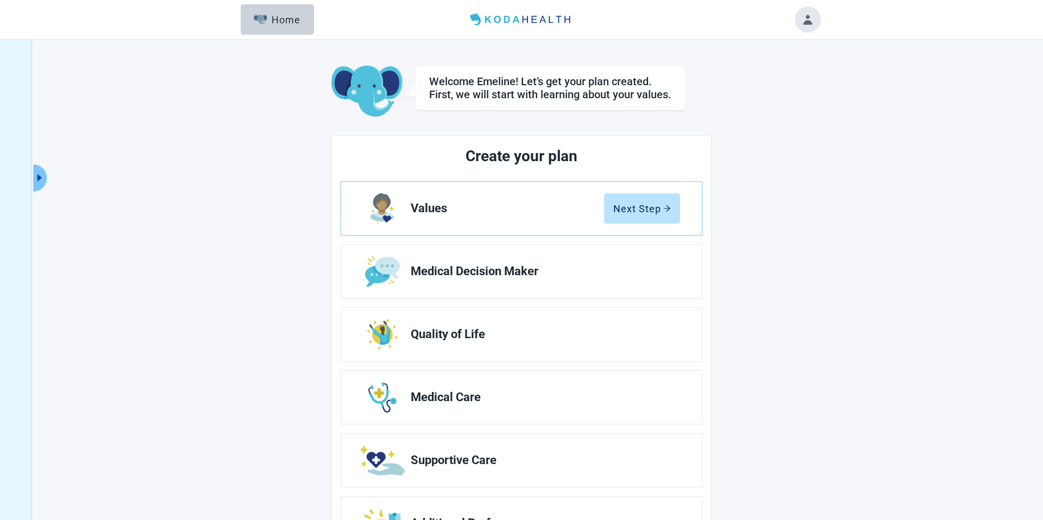  What do you see at coordinates (367, 92) in the screenshot?
I see `img: Koda Elephant` at bounding box center [367, 92].